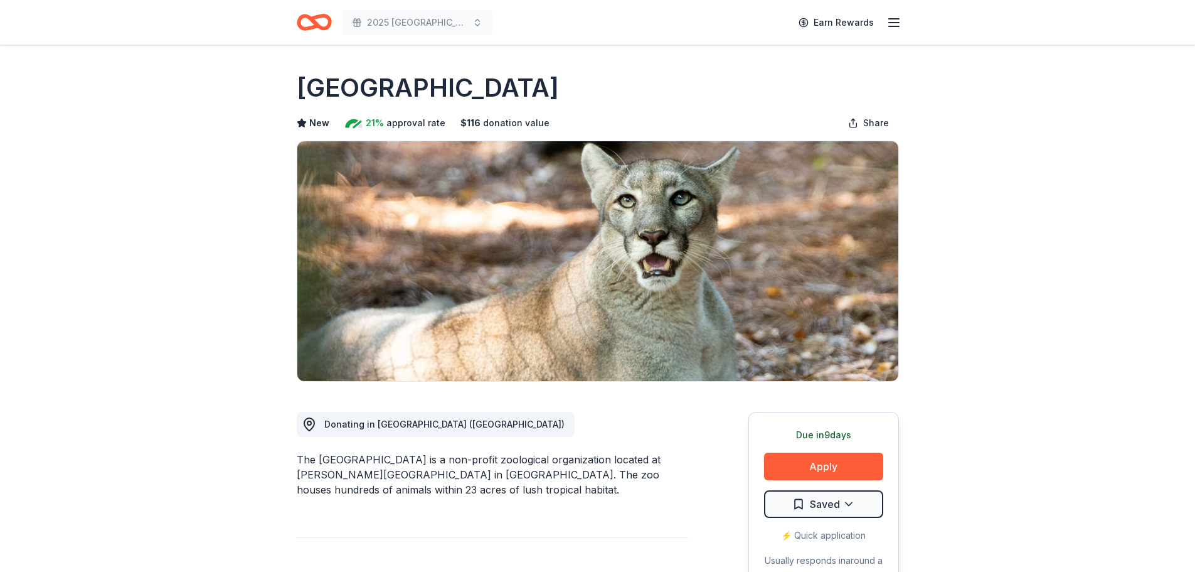  I want to click on img: Image for Palm Beach Zoo, so click(598, 261).